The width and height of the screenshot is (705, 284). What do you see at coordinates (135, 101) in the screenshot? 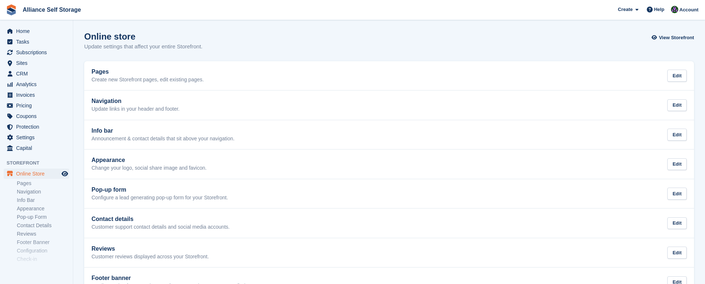
I see `h2: Navigation` at bounding box center [135, 101].